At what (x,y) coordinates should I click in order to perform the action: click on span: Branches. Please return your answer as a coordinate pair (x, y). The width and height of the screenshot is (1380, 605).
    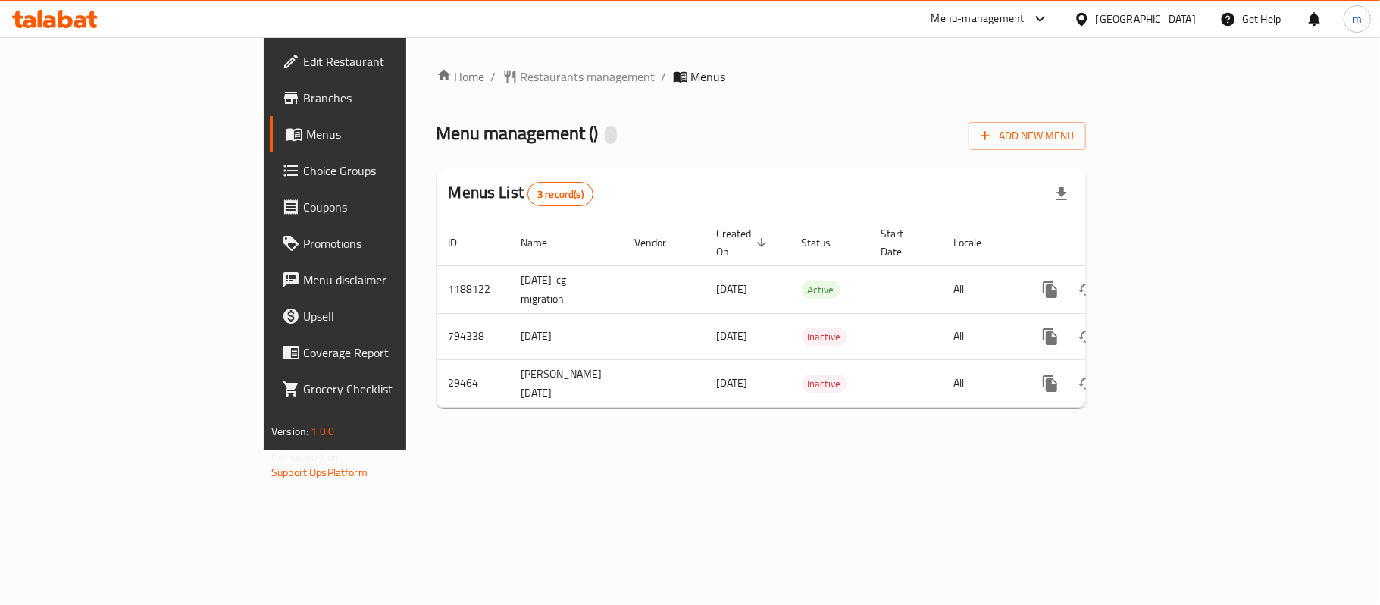
    Looking at the image, I should click on (393, 98).